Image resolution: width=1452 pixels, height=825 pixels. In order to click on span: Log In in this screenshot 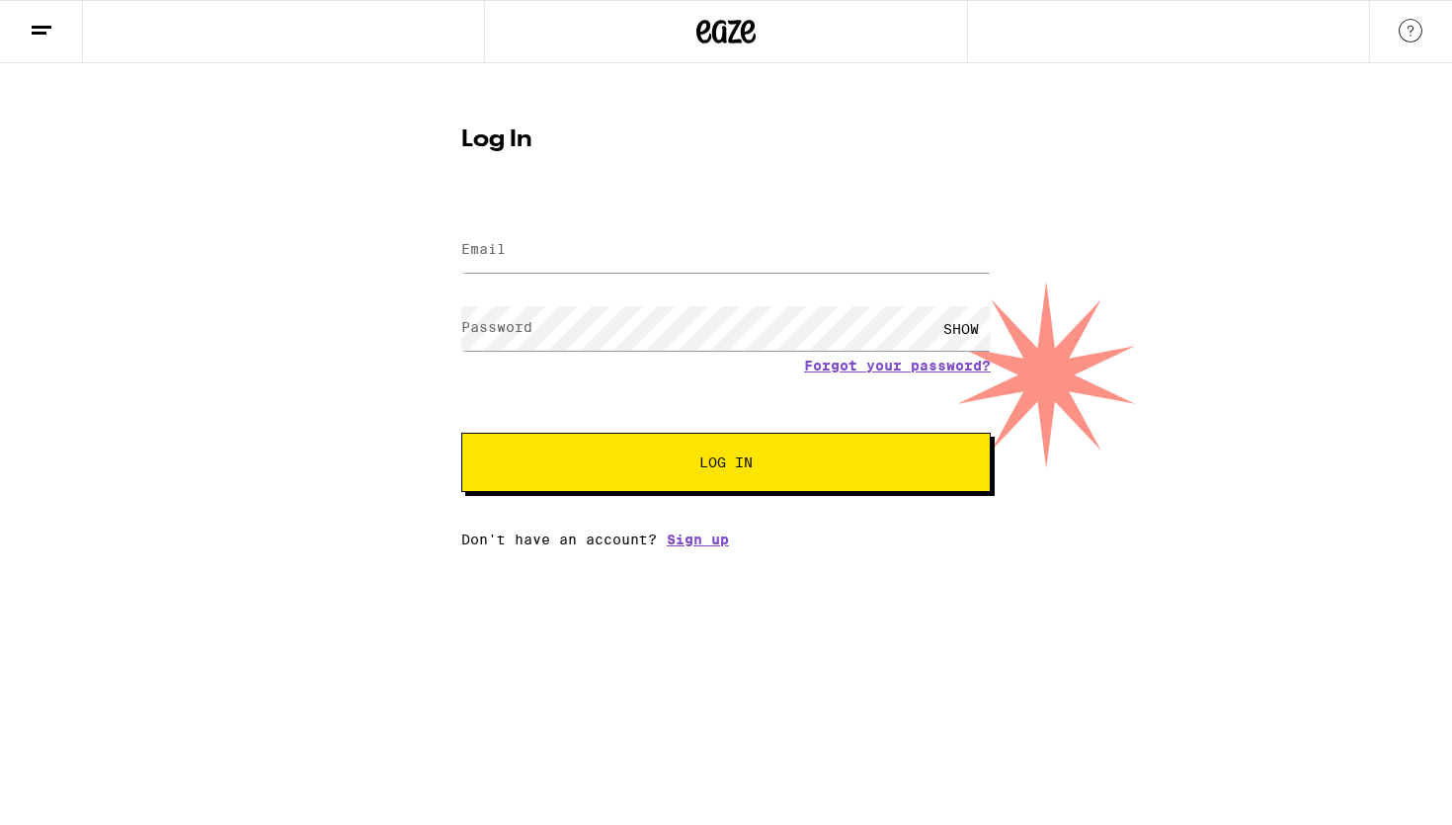, I will do `click(726, 462)`.